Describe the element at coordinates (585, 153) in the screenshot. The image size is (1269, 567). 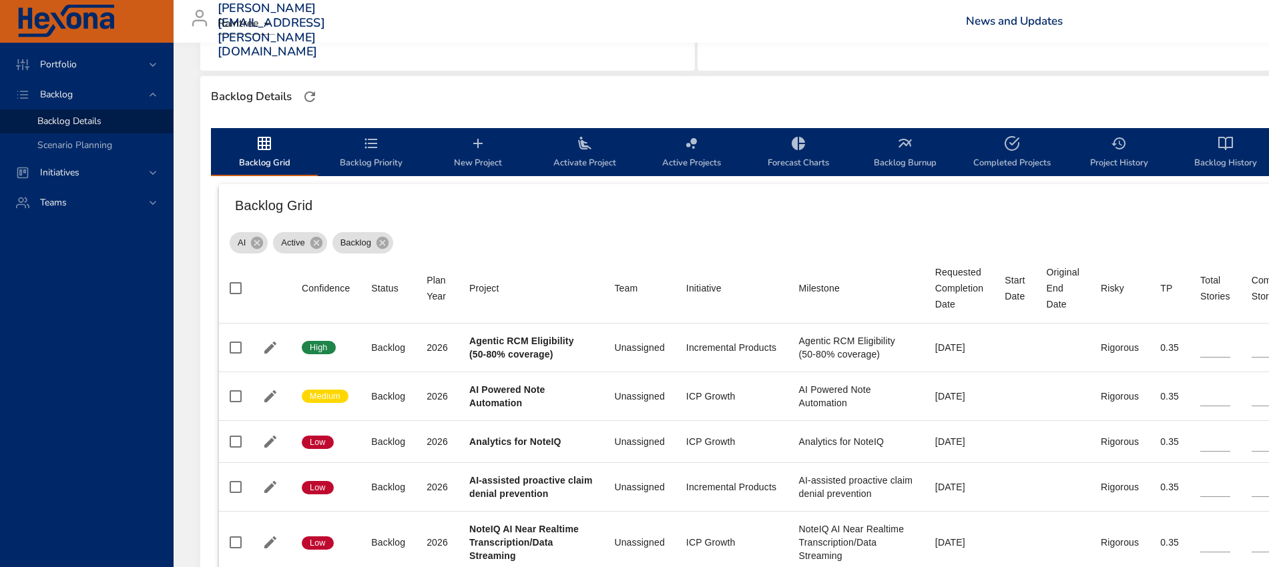
I see `span: Activate Project` at that location.